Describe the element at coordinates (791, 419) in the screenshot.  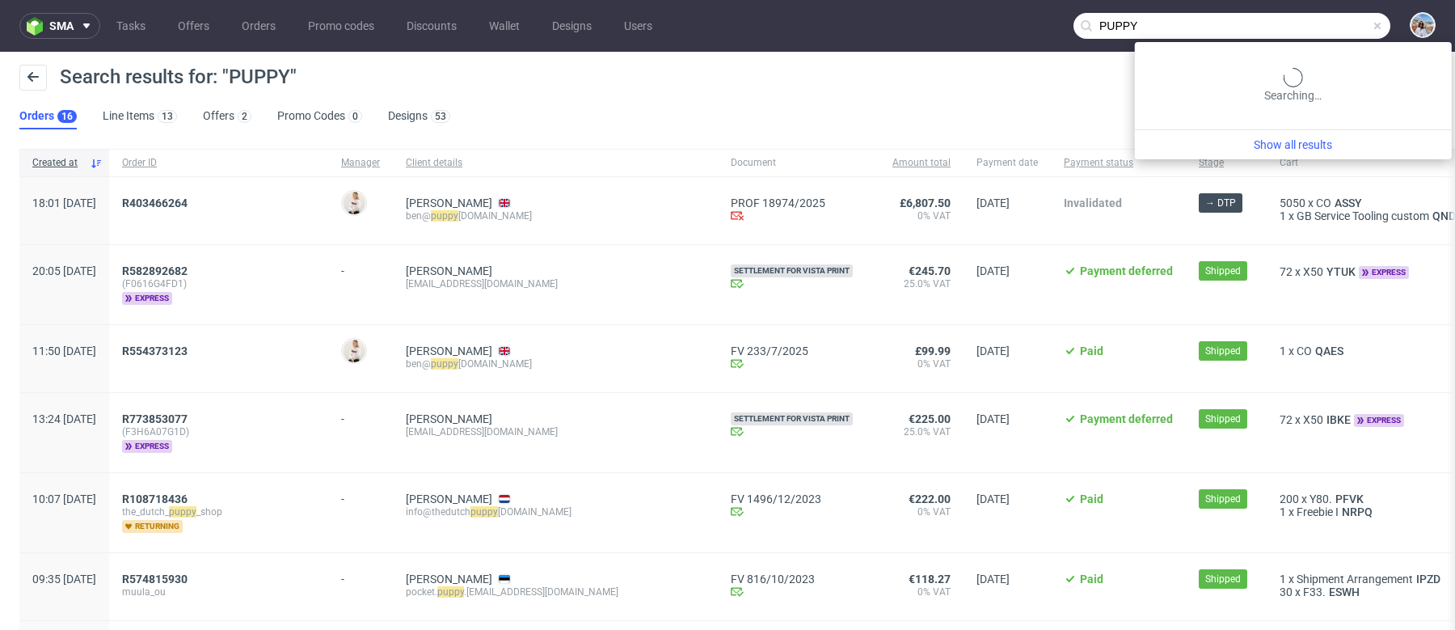
I see `span: Settlement for Vista Print` at that location.